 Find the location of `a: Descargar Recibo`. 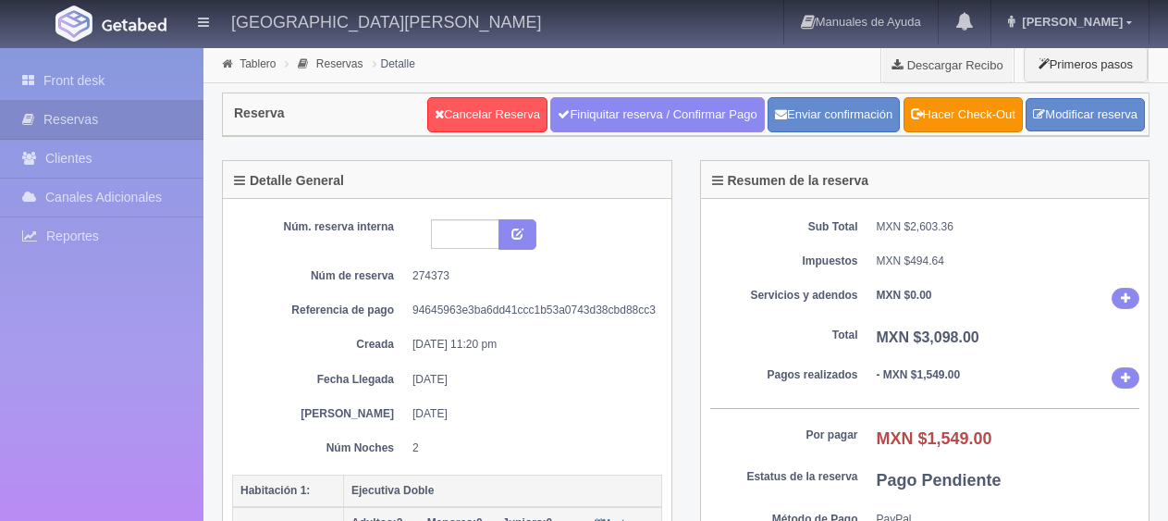

a: Descargar Recibo is located at coordinates (947, 65).